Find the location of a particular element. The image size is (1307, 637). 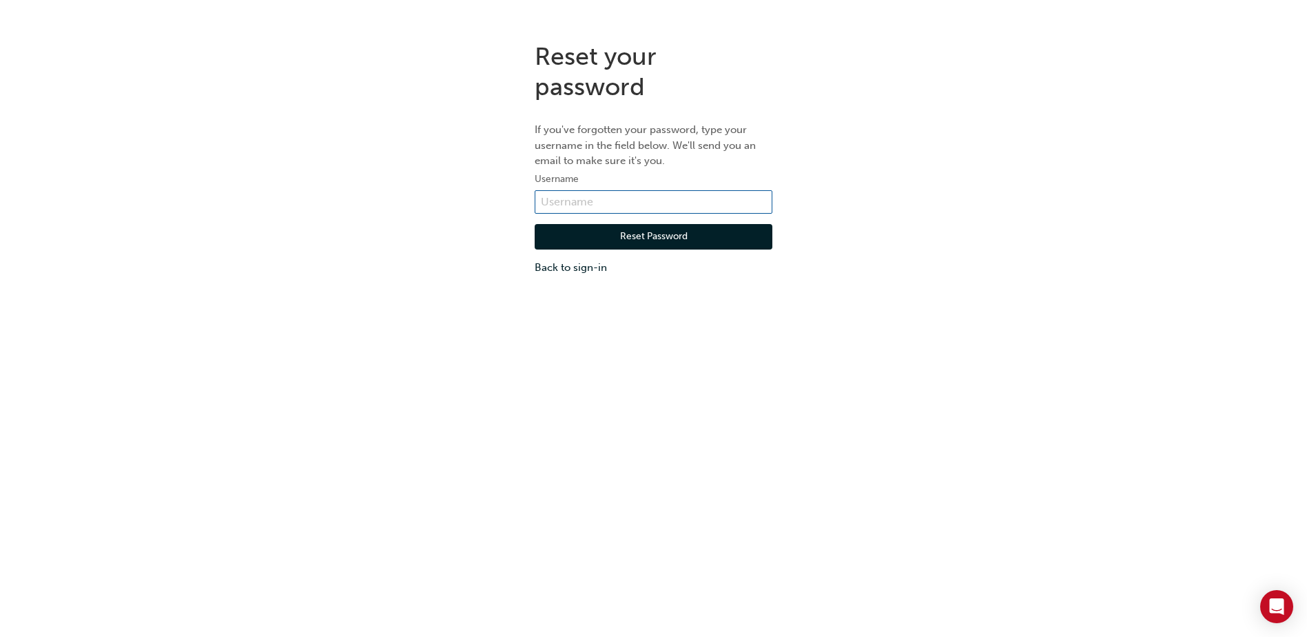

h1: Reset your password is located at coordinates (653, 71).